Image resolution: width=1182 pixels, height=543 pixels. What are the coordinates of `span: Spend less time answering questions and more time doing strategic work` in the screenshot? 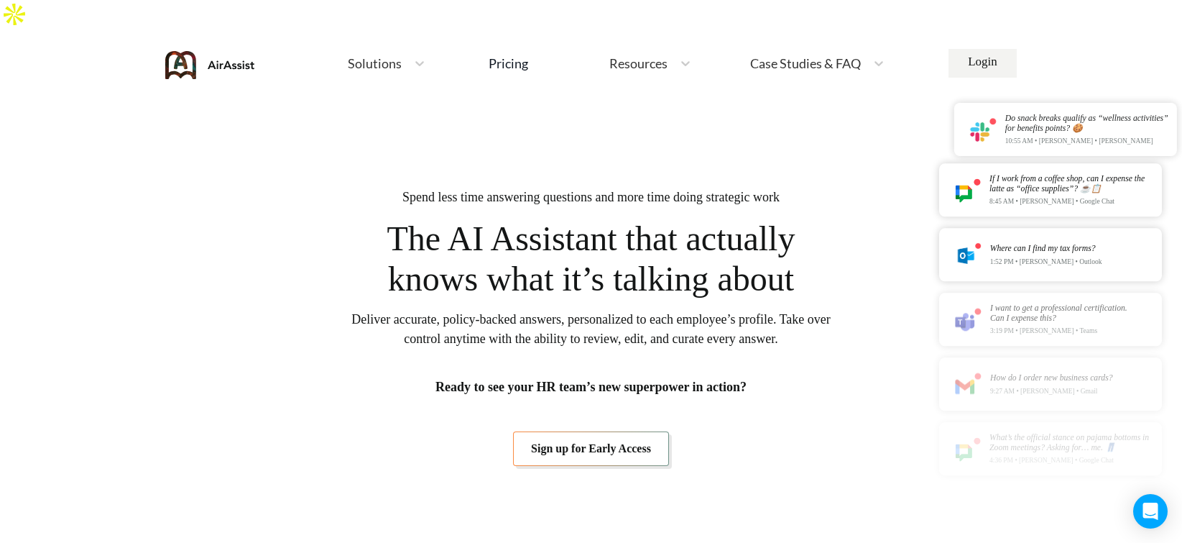 It's located at (591, 197).